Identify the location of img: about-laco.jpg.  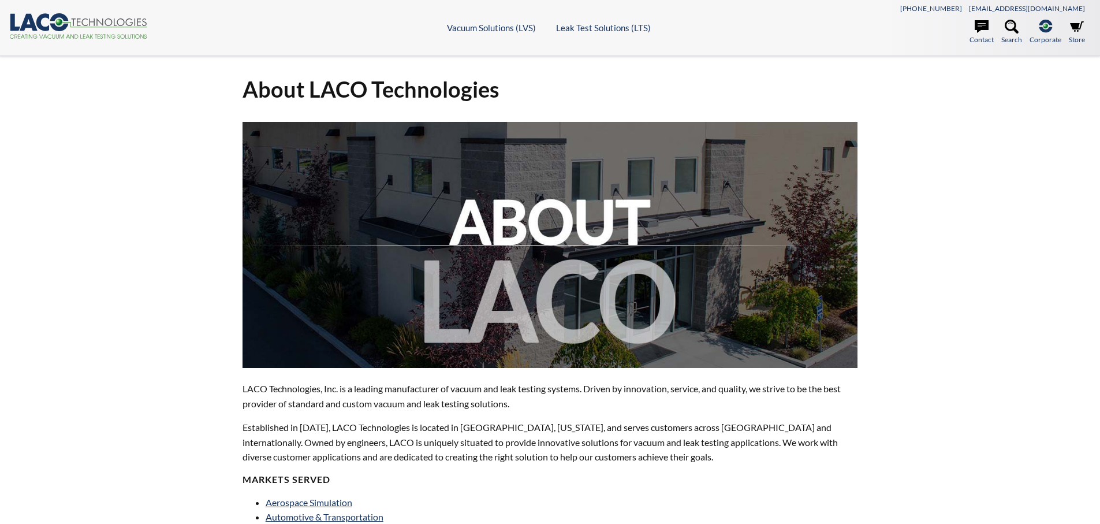
(550, 245).